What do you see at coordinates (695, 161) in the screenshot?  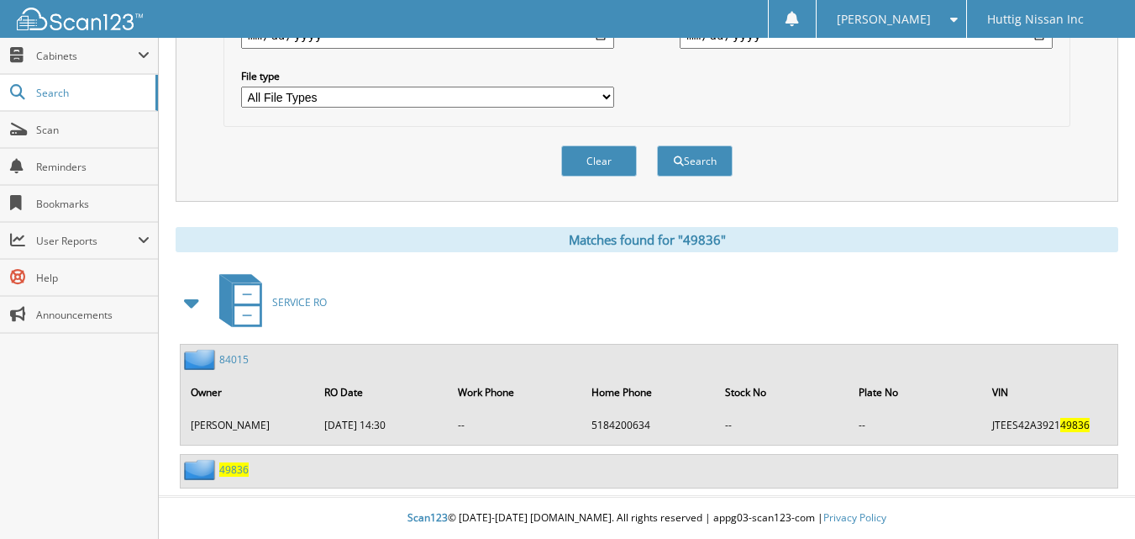 I see `button: Search` at bounding box center [695, 161].